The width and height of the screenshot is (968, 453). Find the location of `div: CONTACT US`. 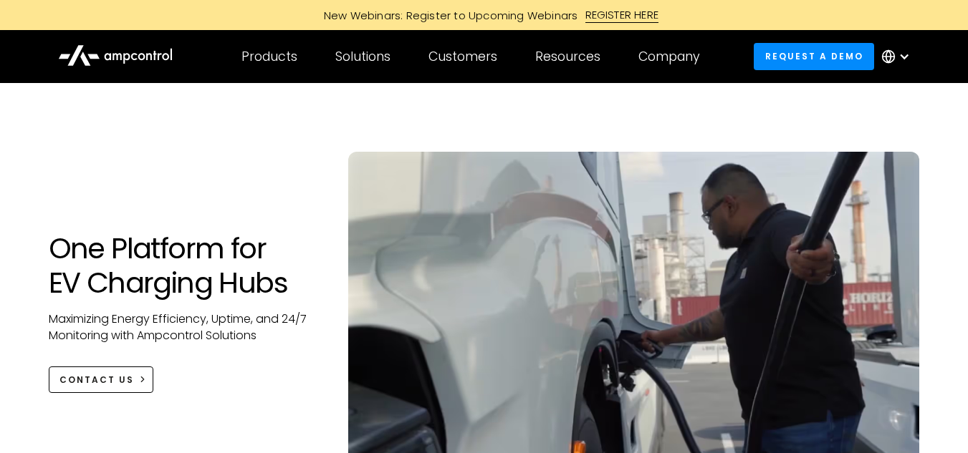

div: CONTACT US is located at coordinates (97, 380).